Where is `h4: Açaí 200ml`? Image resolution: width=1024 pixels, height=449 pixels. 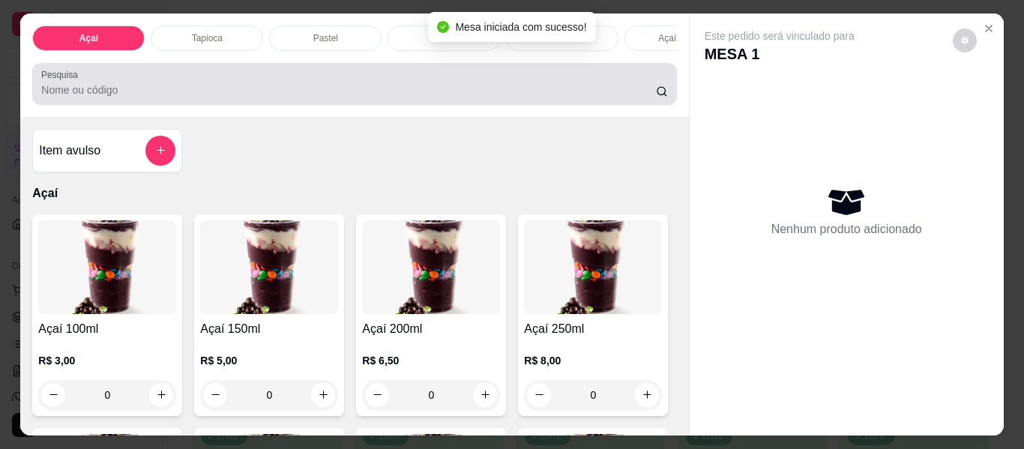 h4: Açaí 200ml is located at coordinates (431, 329).